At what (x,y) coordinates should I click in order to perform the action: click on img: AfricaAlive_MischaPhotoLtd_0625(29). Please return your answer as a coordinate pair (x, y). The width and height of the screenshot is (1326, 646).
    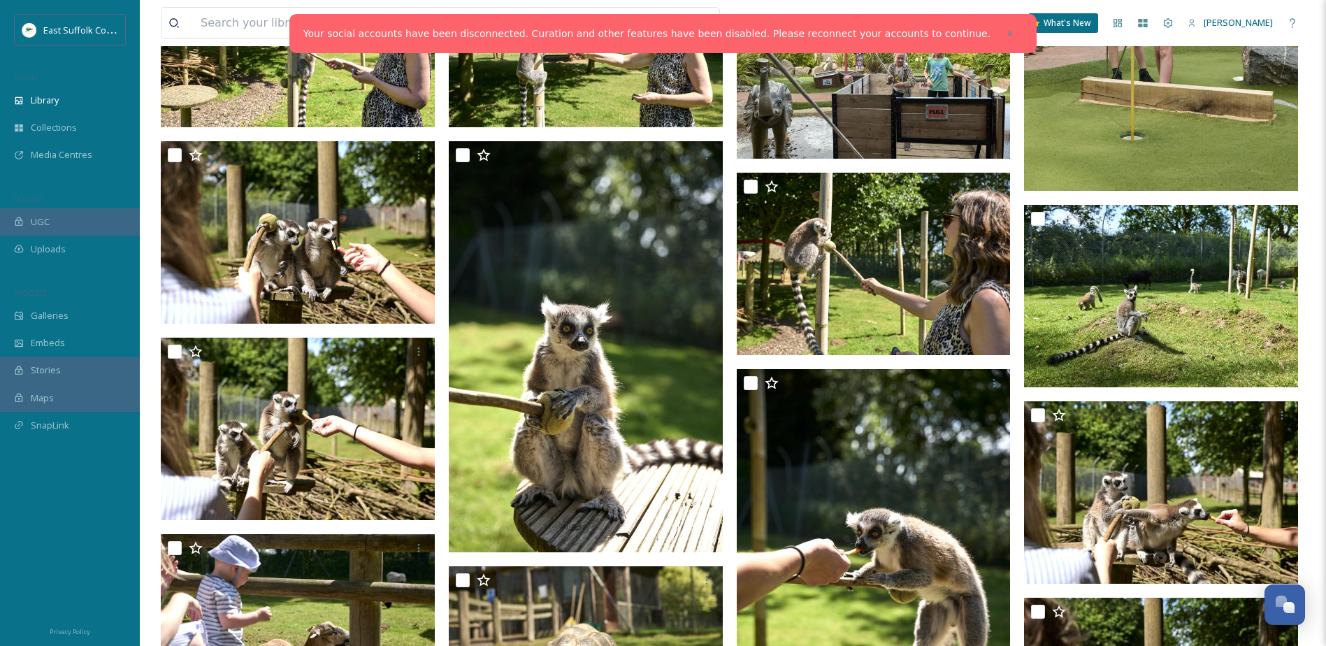
    Looking at the image, I should click on (873, 264).